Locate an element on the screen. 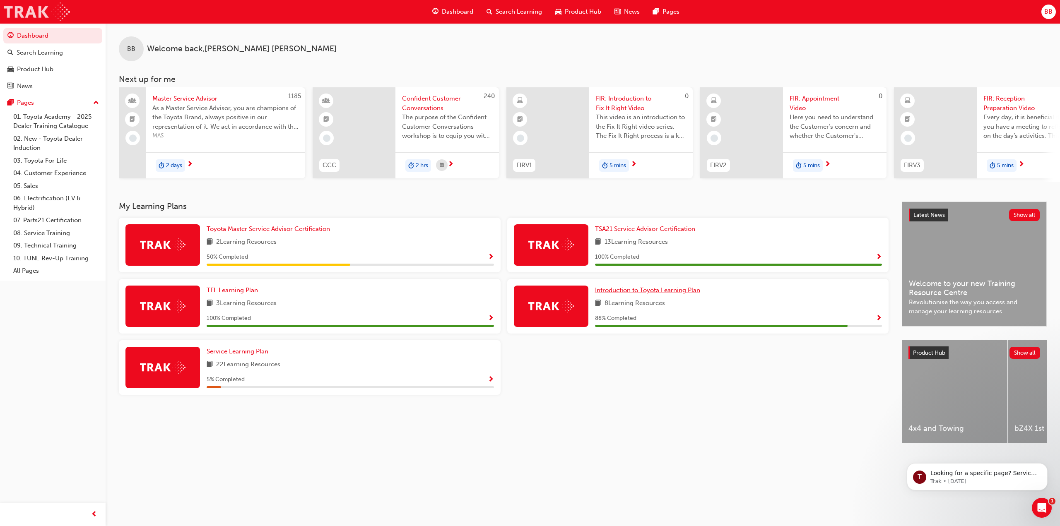  a: 1185Master Service AdvisorAs a Master Service Advisor, you are champions of the Toyota Brand, alw... is located at coordinates (212, 133).